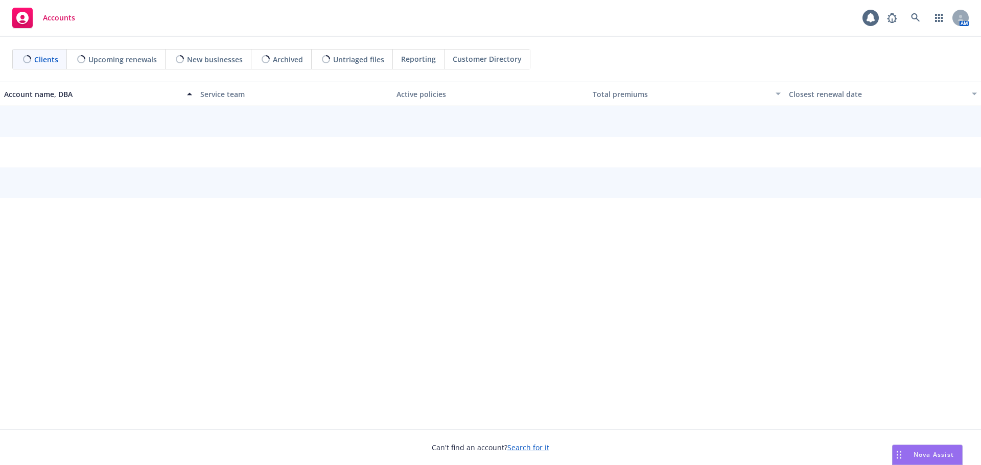 The height and width of the screenshot is (465, 981). What do you see at coordinates (294, 94) in the screenshot?
I see `div: Service team` at bounding box center [294, 94].